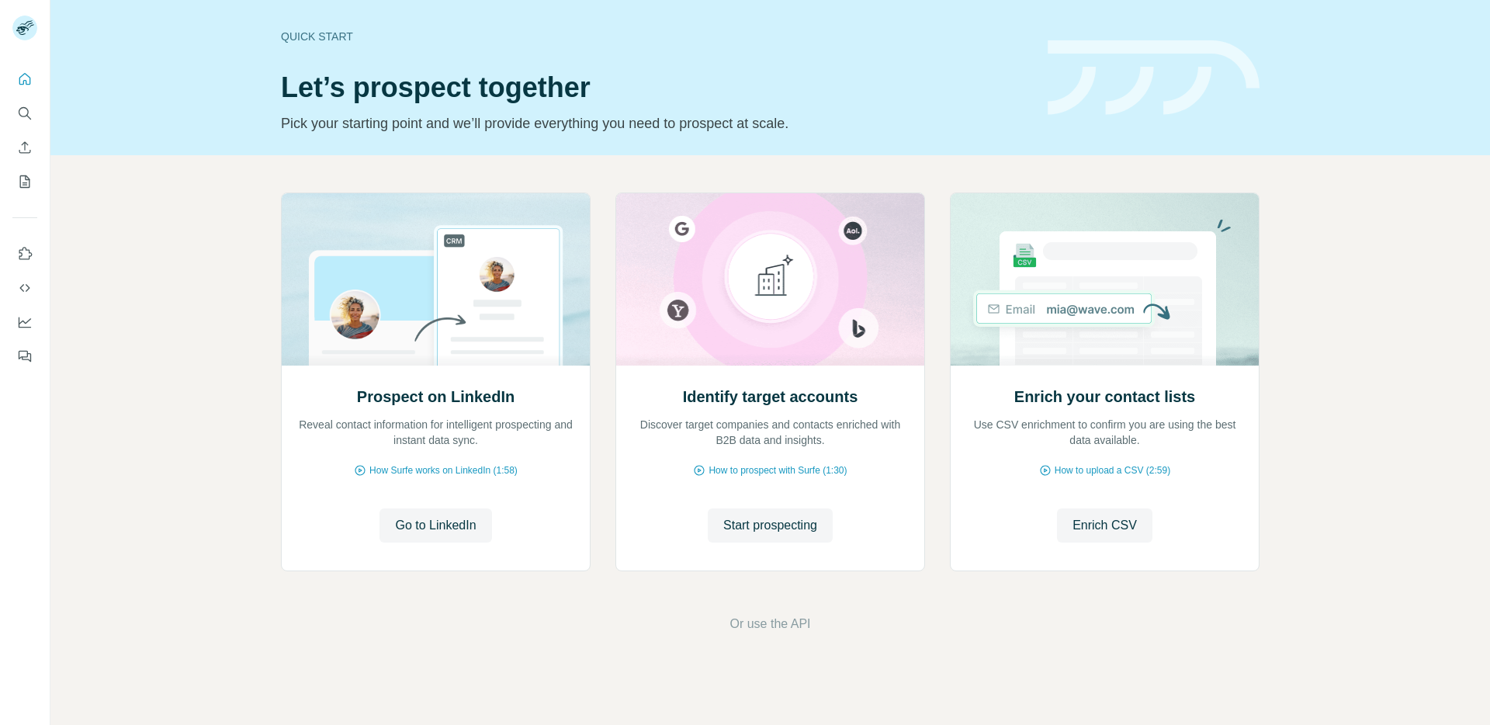  Describe the element at coordinates (1105, 526) in the screenshot. I see `span: Enrich CSV` at that location.